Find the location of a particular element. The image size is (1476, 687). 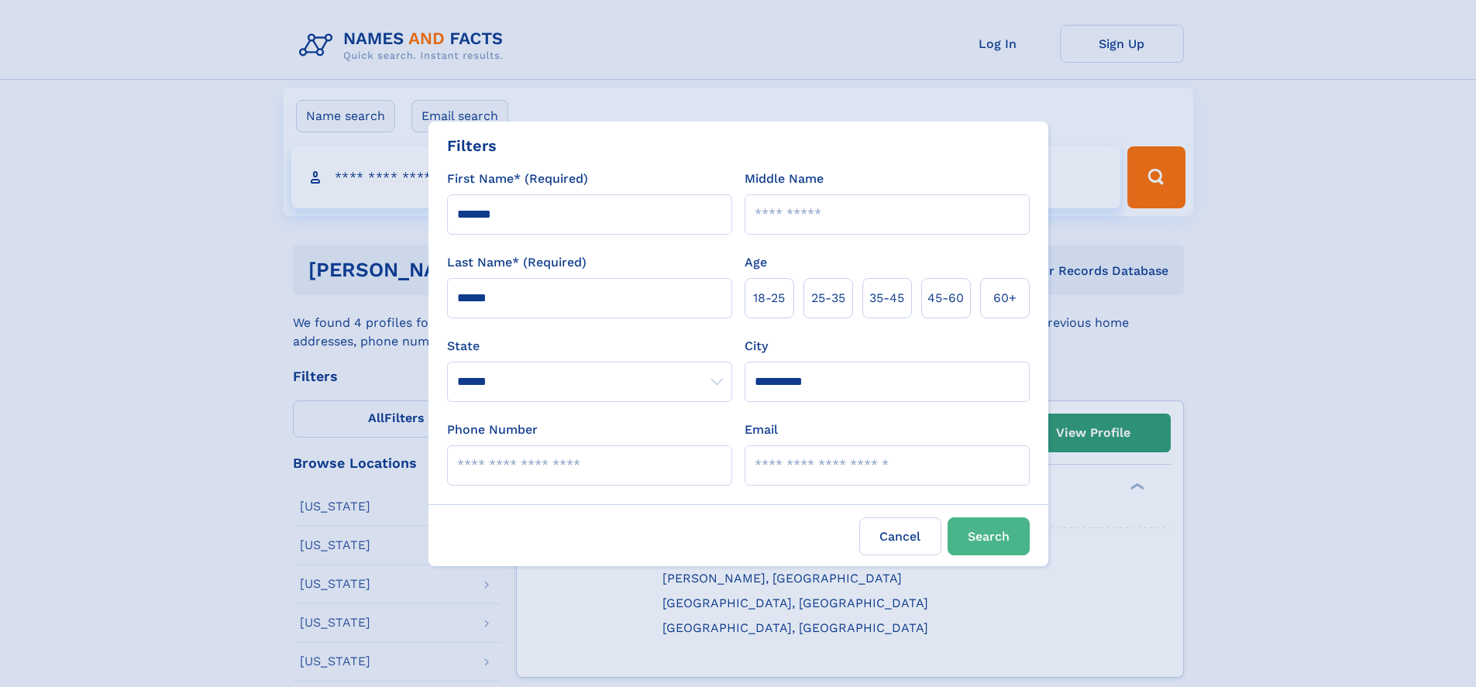

label: Phone Number is located at coordinates (492, 430).